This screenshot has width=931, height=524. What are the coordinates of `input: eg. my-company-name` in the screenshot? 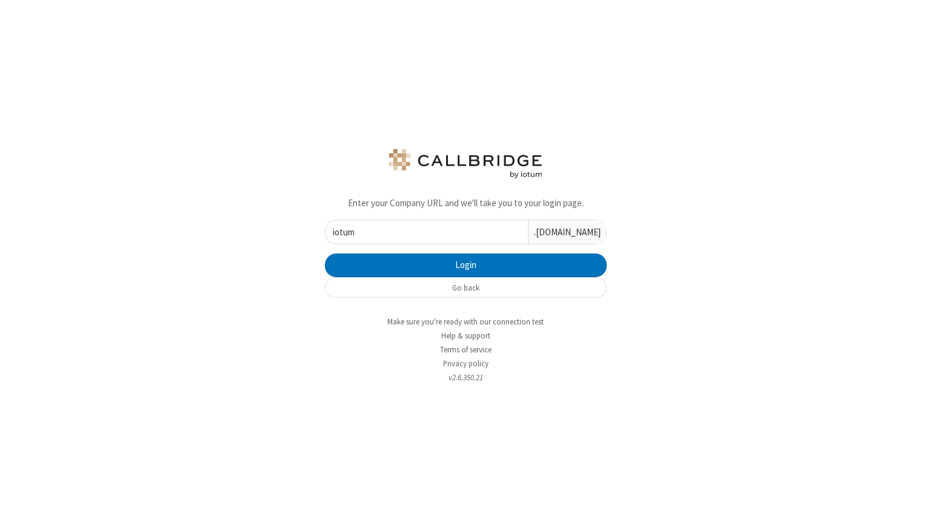 It's located at (427, 231).